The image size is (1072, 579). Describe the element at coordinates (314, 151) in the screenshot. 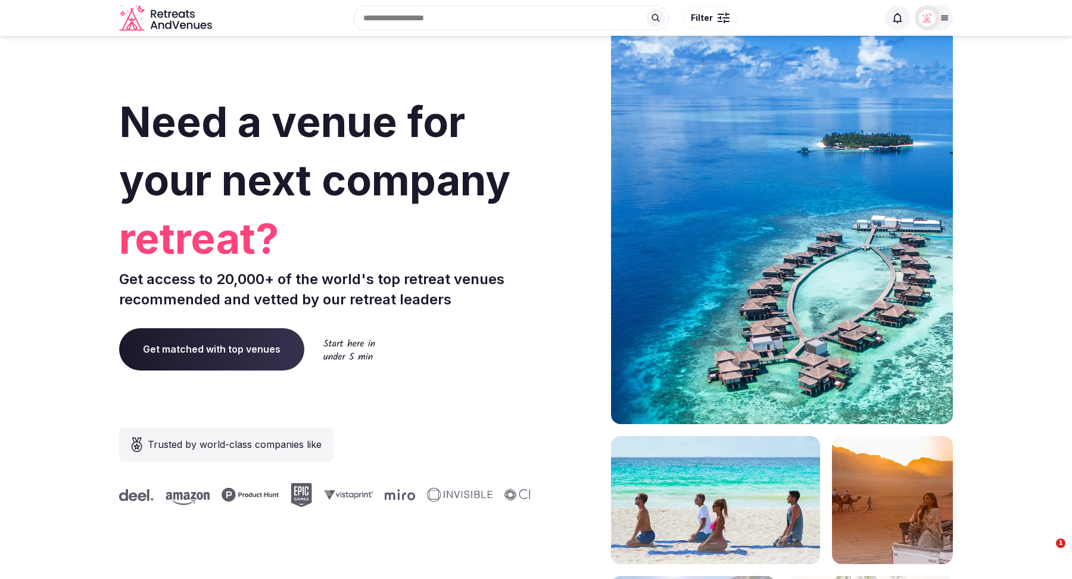

I see `span: Need a venue for your next company` at that location.